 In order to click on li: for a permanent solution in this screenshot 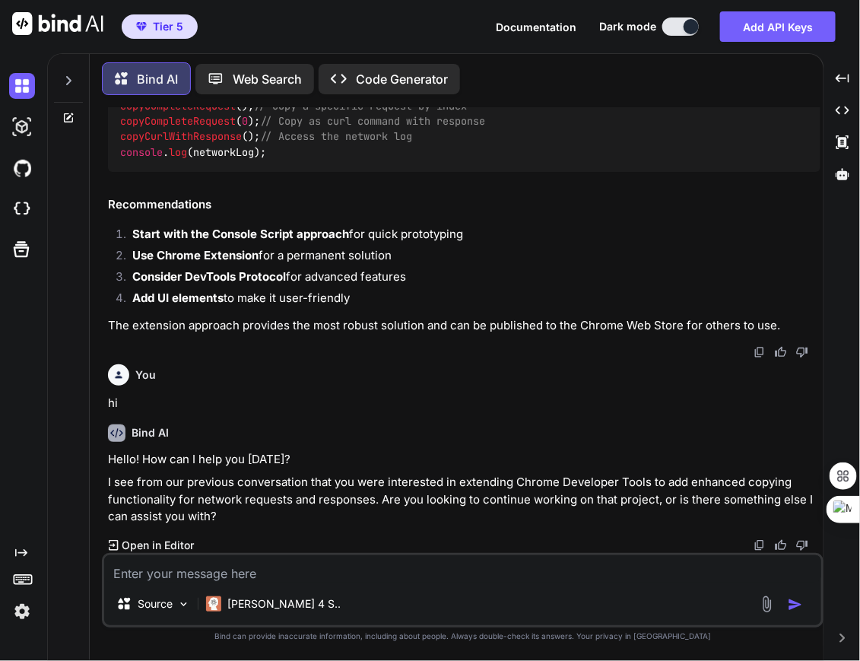, I will do `click(470, 258)`.